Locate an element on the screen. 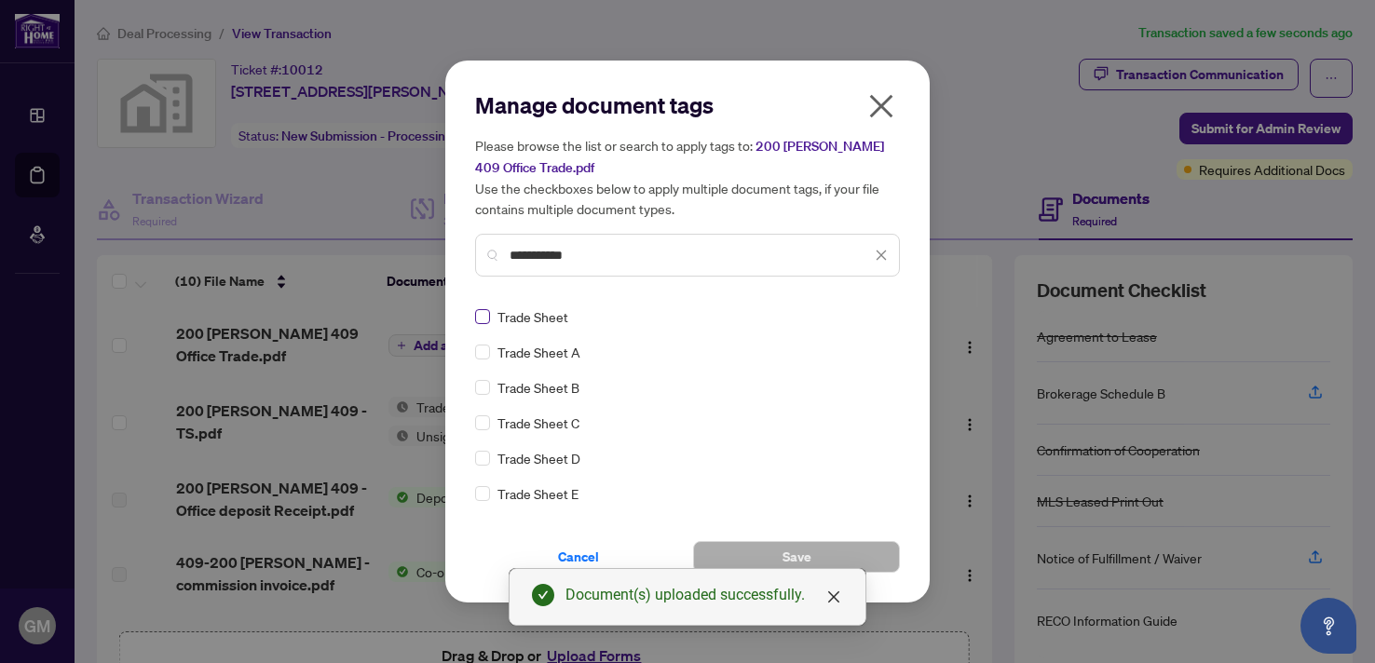 The image size is (1375, 663). span: Trade Sheet D is located at coordinates (538, 458).